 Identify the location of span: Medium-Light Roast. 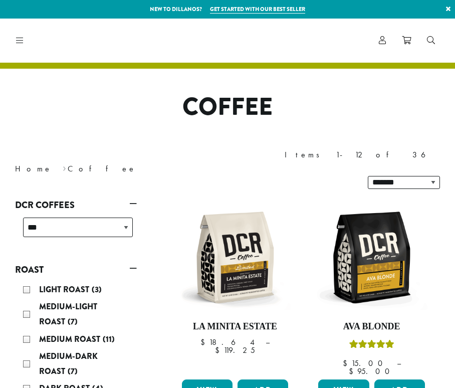
(68, 314).